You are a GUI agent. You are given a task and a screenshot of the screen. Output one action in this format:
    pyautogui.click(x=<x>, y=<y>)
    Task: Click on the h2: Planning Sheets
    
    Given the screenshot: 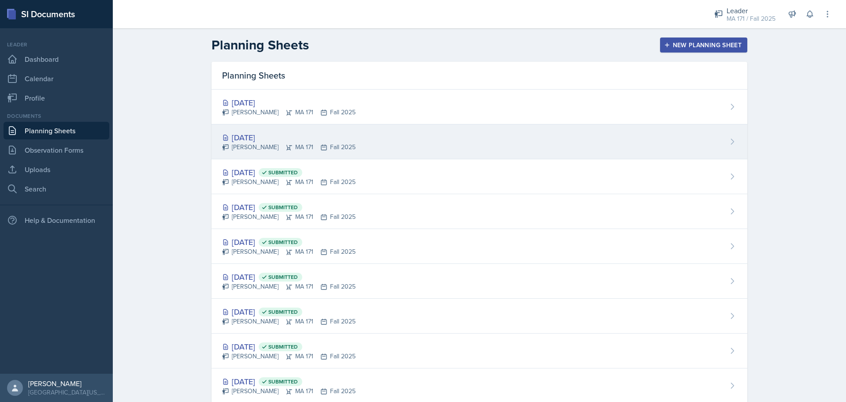 What is the action you would take?
    pyautogui.click(x=260, y=45)
    